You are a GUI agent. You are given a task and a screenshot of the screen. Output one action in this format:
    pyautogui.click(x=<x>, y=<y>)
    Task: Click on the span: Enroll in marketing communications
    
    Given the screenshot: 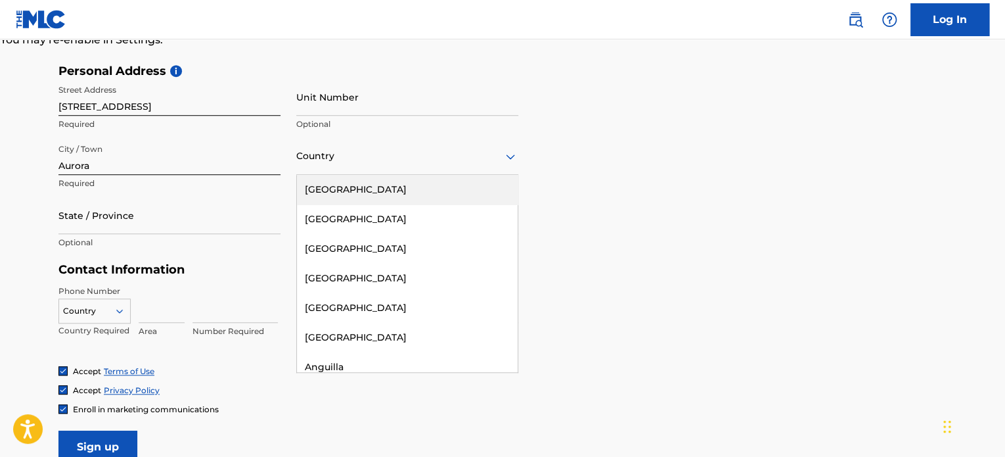 What is the action you would take?
    pyautogui.click(x=146, y=409)
    